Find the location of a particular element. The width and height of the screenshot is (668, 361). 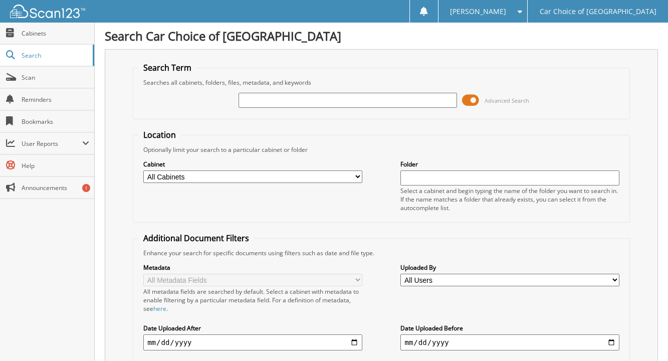

span: Announcements is located at coordinates (55, 187).